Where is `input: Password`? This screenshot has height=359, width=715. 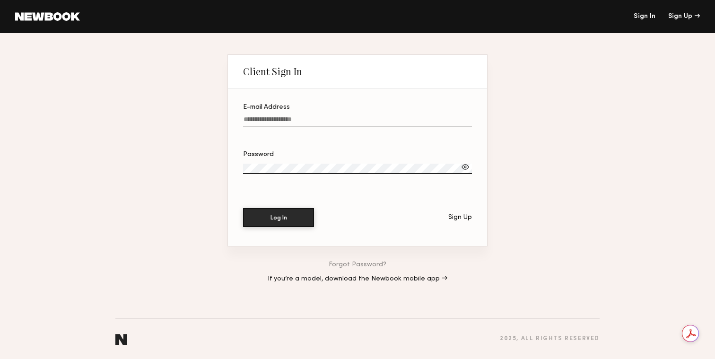
input: Password is located at coordinates (358, 169).